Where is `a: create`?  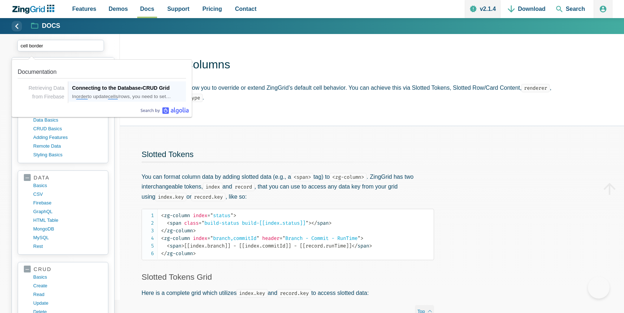 a: create is located at coordinates (68, 285).